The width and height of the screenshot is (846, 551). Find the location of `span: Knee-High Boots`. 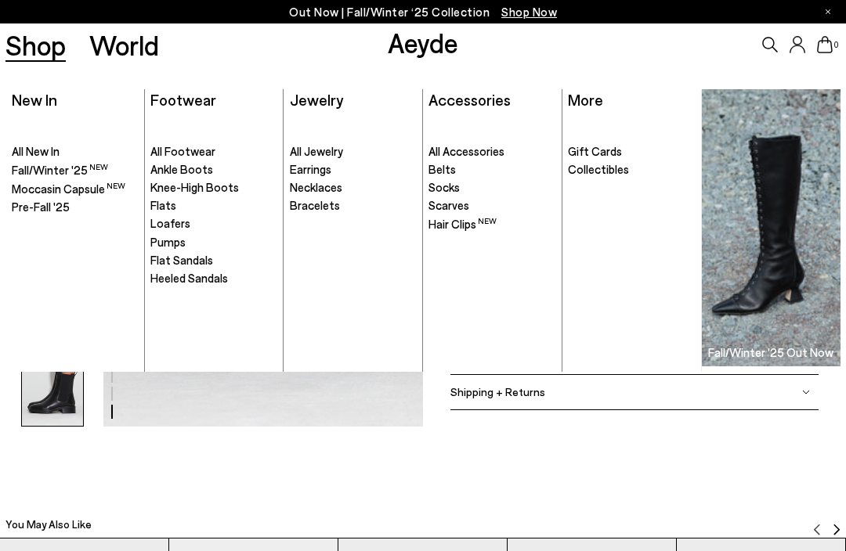

span: Knee-High Boots is located at coordinates (194, 187).